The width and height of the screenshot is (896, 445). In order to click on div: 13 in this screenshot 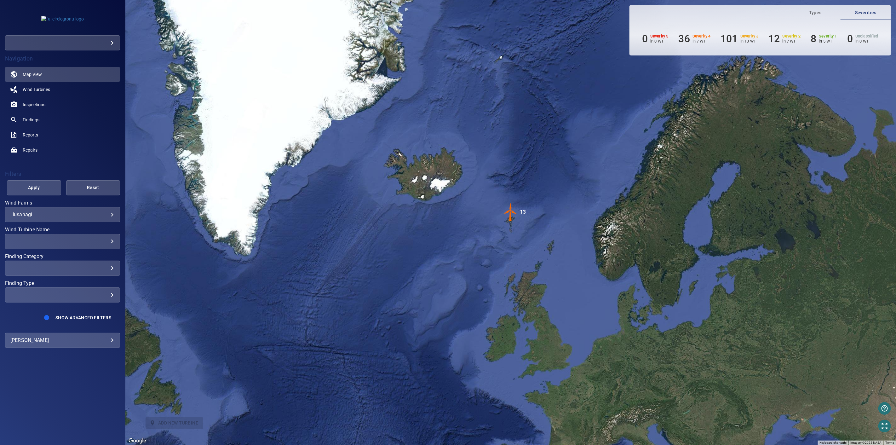, I will do `click(523, 212)`.